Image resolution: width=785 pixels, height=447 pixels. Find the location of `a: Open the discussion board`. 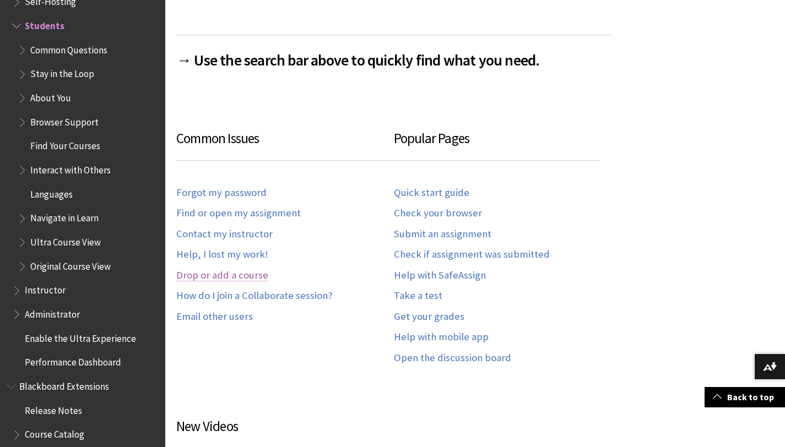

a: Open the discussion board is located at coordinates (452, 358).